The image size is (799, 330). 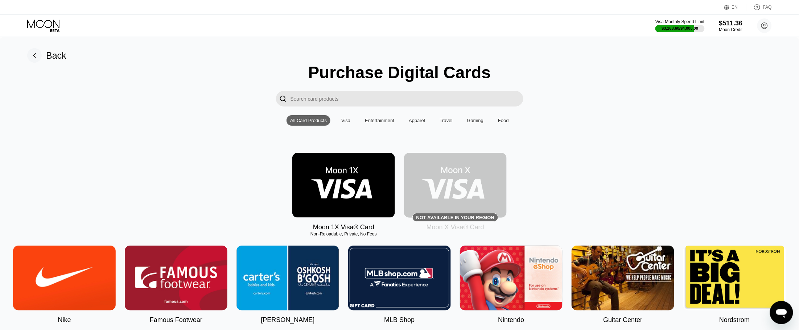 I want to click on div: Moon Credit, so click(x=731, y=30).